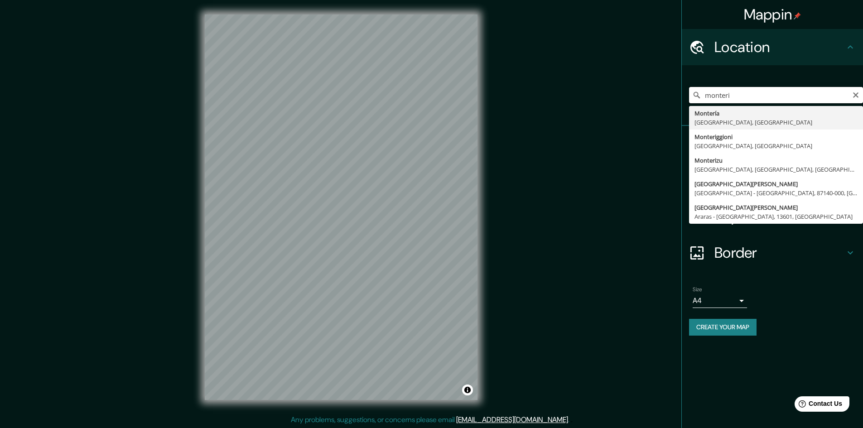 Image resolution: width=863 pixels, height=428 pixels. What do you see at coordinates (780, 217) in the screenshot?
I see `h4: Layout` at bounding box center [780, 217].